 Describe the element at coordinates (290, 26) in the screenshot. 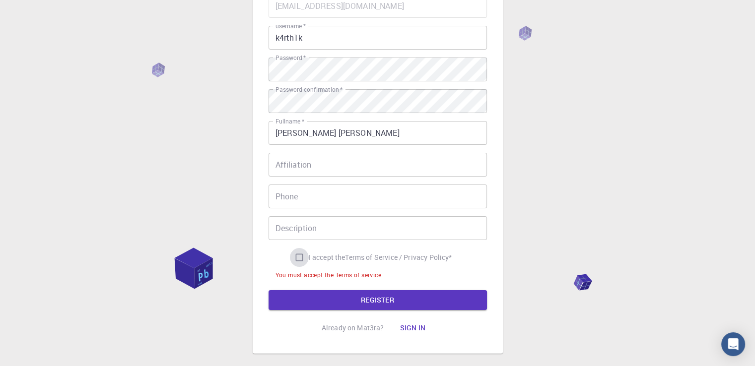

I see `label: username` at that location.